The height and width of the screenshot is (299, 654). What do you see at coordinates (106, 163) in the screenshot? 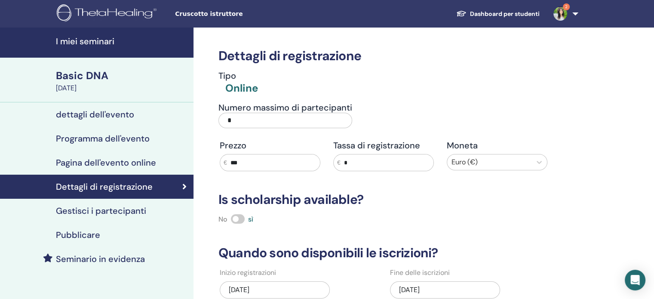
I see `h4: Pagina dell'evento online` at bounding box center [106, 163].